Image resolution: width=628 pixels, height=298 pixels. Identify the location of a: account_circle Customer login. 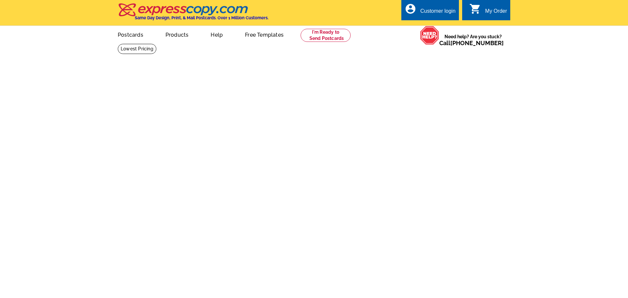
(430, 11).